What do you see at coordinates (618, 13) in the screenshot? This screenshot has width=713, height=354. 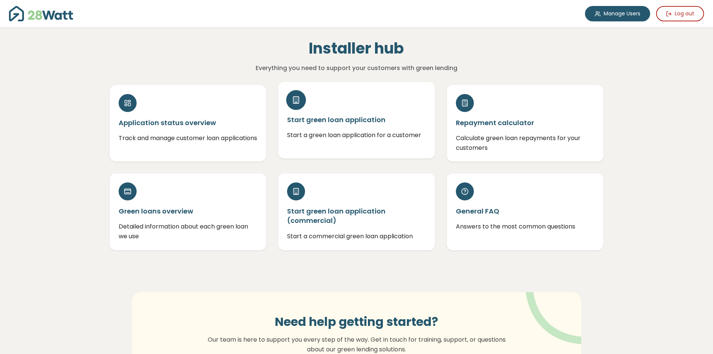 I see `a: Manage Users` at bounding box center [618, 13].